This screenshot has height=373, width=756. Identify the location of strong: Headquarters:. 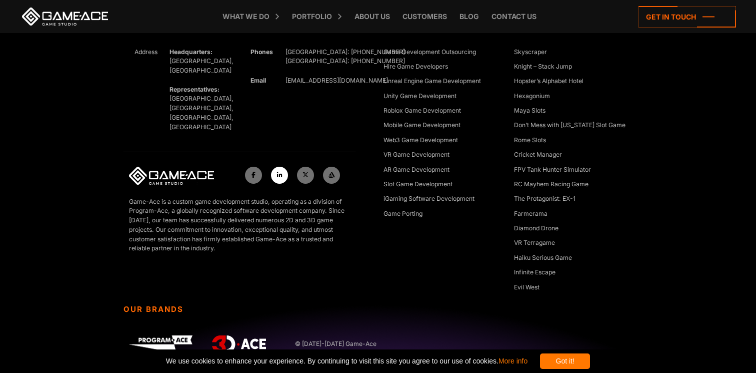
(191, 52).